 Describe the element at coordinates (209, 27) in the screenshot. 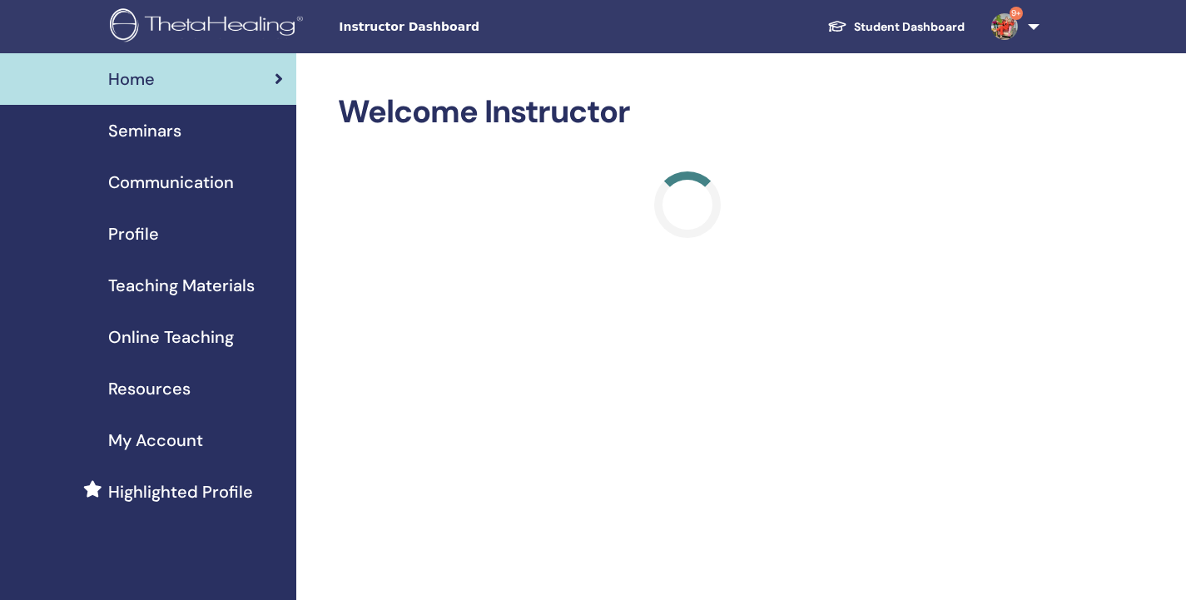

I see `img: logo.png` at that location.